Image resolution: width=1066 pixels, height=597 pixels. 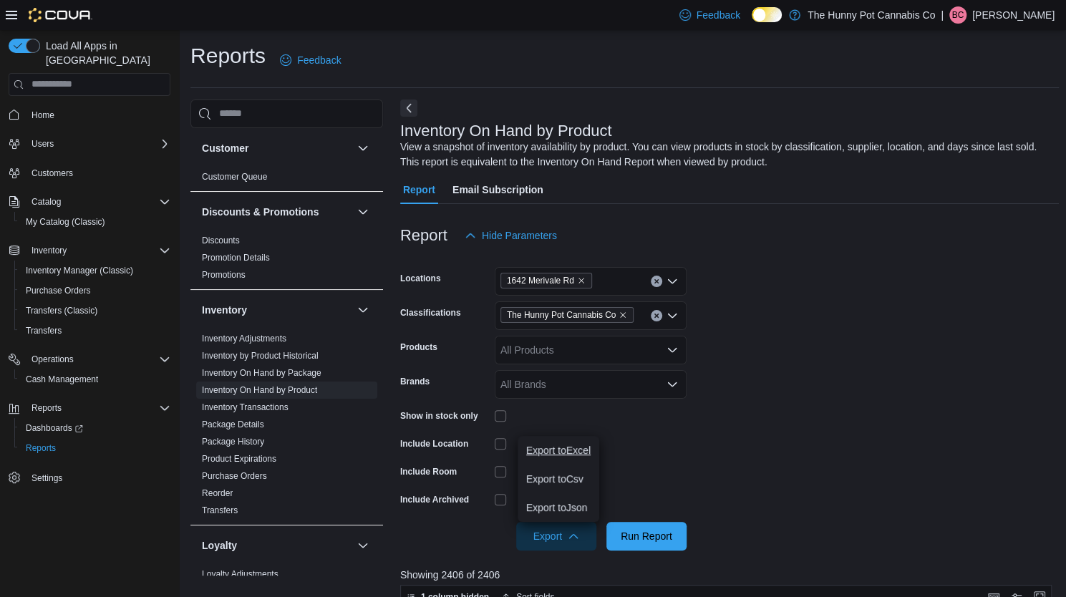 I want to click on span: Export to Csv, so click(x=558, y=479).